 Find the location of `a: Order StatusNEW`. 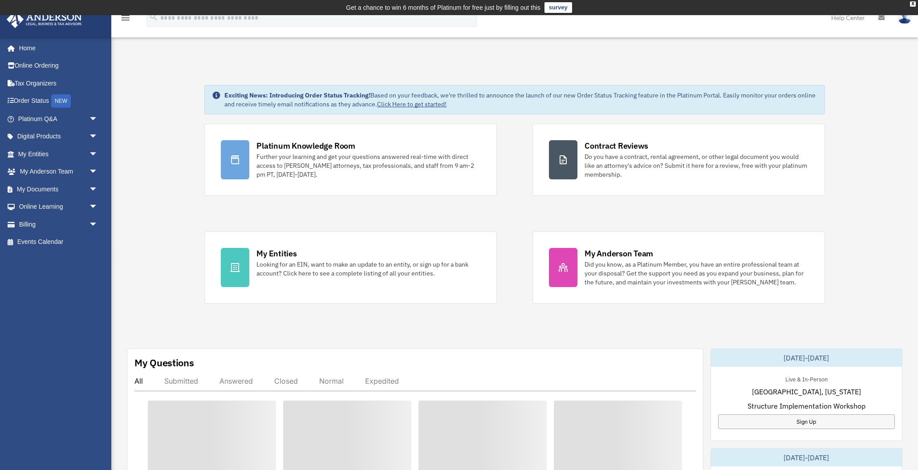

a: Order StatusNEW is located at coordinates (59, 101).